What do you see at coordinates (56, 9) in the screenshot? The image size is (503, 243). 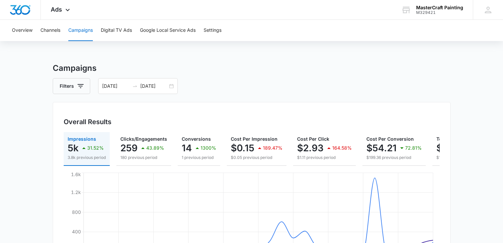 I see `span: Ads` at bounding box center [56, 9].